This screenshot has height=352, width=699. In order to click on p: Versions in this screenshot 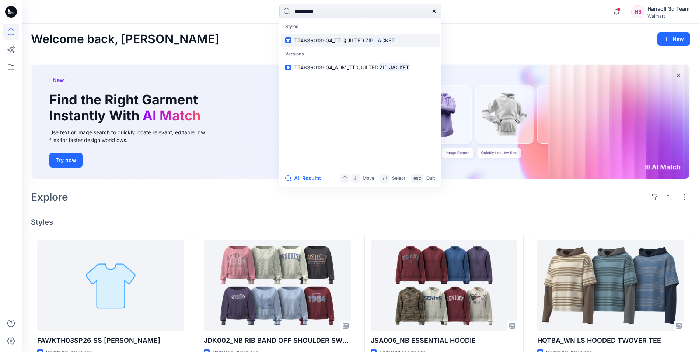, I will do `click(361, 54)`.